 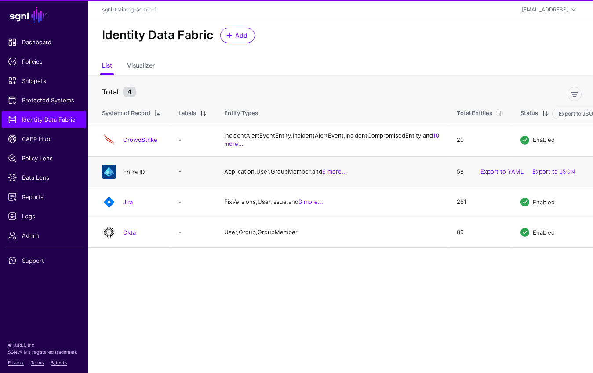 What do you see at coordinates (44, 100) in the screenshot?
I see `span: Protected Systems` at bounding box center [44, 100].